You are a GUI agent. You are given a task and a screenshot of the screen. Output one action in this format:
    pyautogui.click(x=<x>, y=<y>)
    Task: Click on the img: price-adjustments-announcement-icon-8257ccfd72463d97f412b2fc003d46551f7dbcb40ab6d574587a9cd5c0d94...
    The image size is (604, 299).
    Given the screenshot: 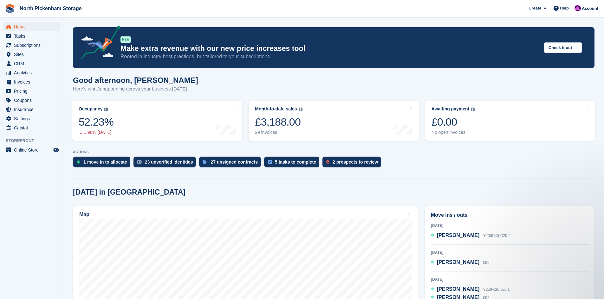 What is the action you would take?
    pyautogui.click(x=98, y=44)
    